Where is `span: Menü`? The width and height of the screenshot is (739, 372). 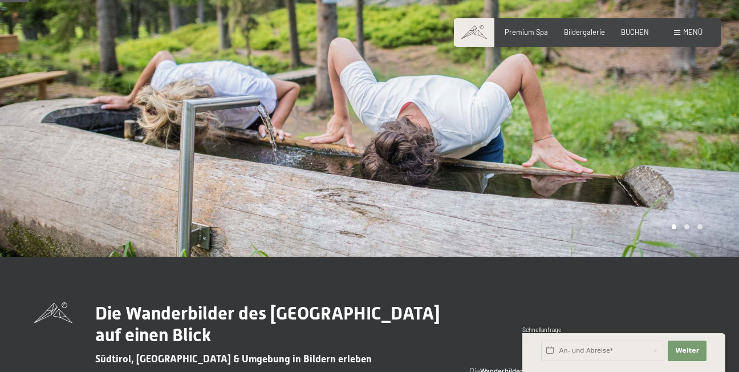
span: Menü is located at coordinates (692, 32).